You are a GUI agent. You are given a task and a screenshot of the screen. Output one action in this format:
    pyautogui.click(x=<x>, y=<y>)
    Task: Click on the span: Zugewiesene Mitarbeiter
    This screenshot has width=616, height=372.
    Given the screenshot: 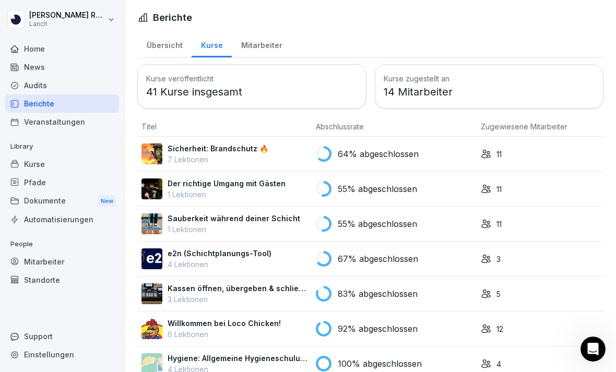 What is the action you would take?
    pyautogui.click(x=525, y=126)
    